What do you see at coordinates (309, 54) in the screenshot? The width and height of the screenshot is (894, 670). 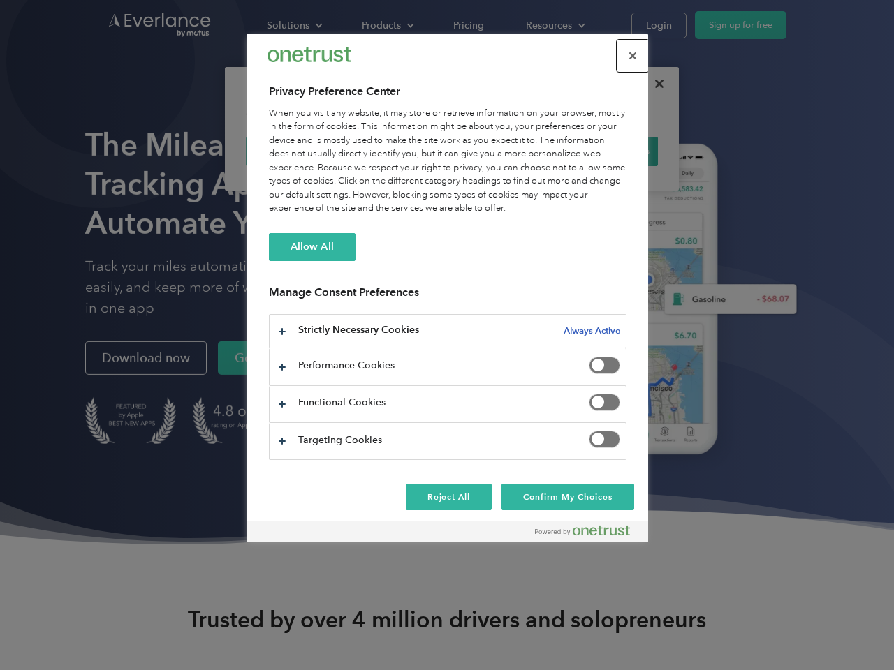 I see `img: Everlance` at bounding box center [309, 54].